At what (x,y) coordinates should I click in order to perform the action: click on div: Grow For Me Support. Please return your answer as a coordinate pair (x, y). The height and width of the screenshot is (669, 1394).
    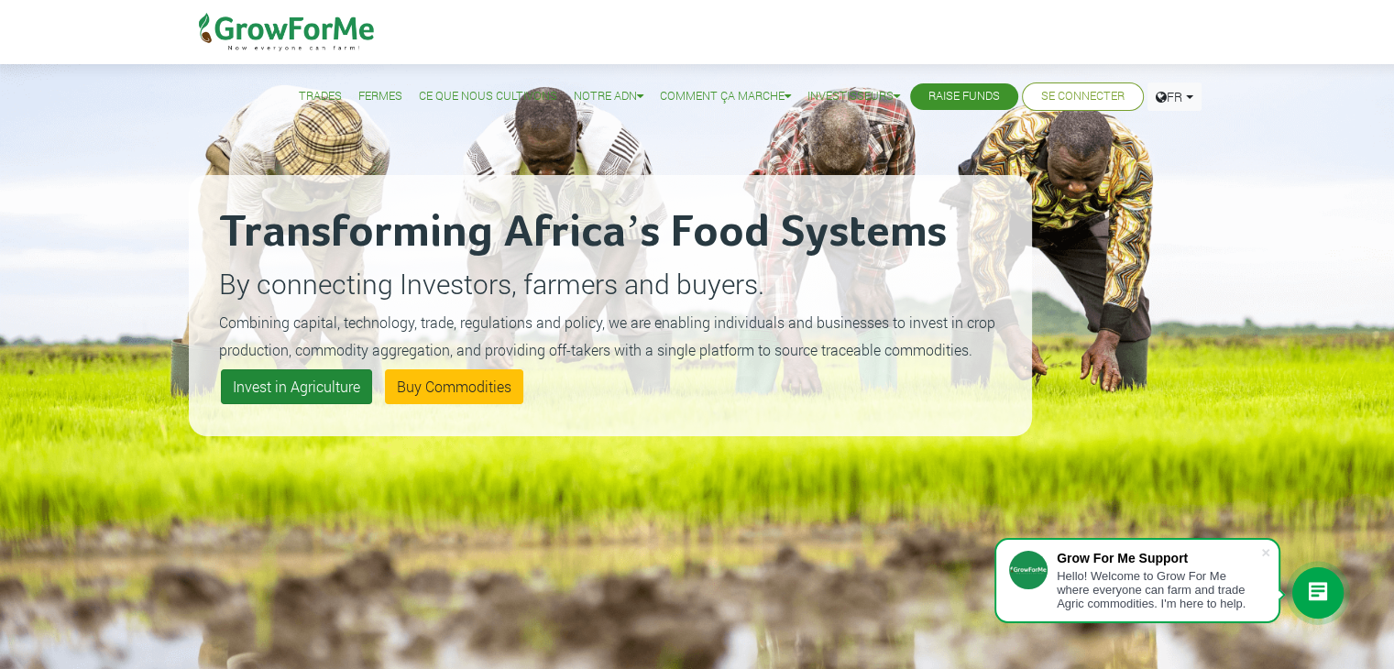
    Looking at the image, I should click on (1158, 558).